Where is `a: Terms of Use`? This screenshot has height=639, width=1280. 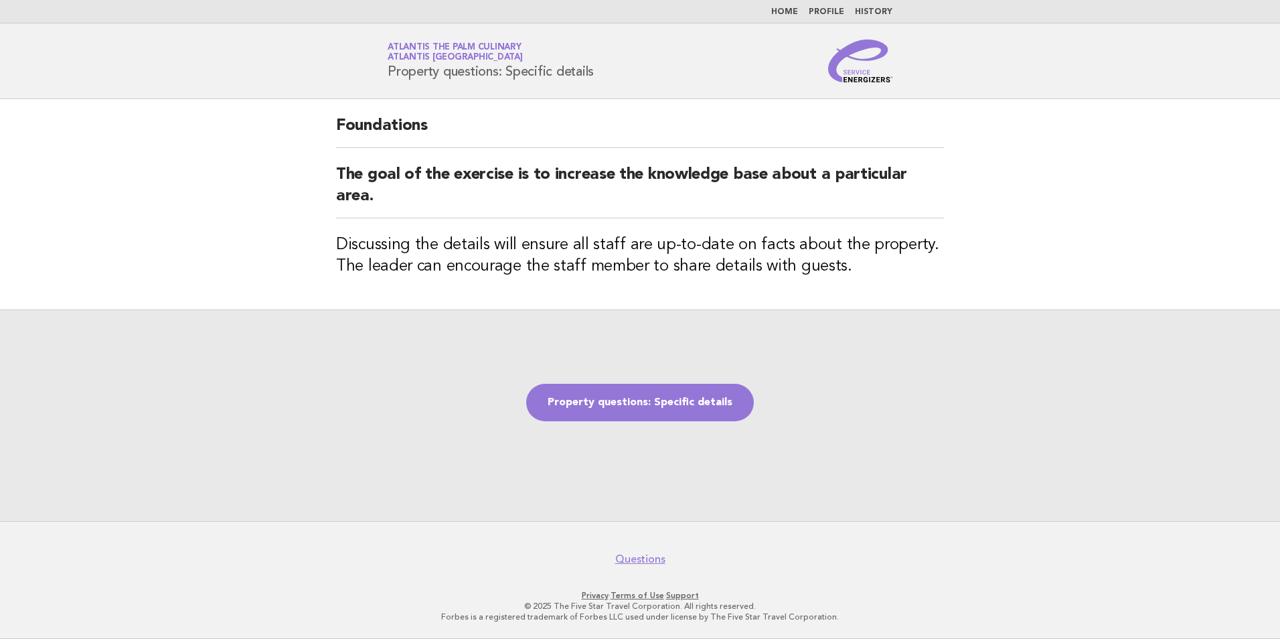 a: Terms of Use is located at coordinates (637, 595).